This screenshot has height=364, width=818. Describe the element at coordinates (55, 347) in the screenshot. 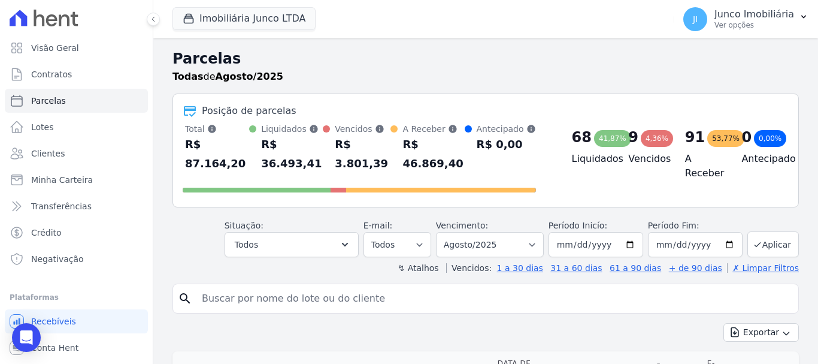

I see `span: Conta Hent` at that location.